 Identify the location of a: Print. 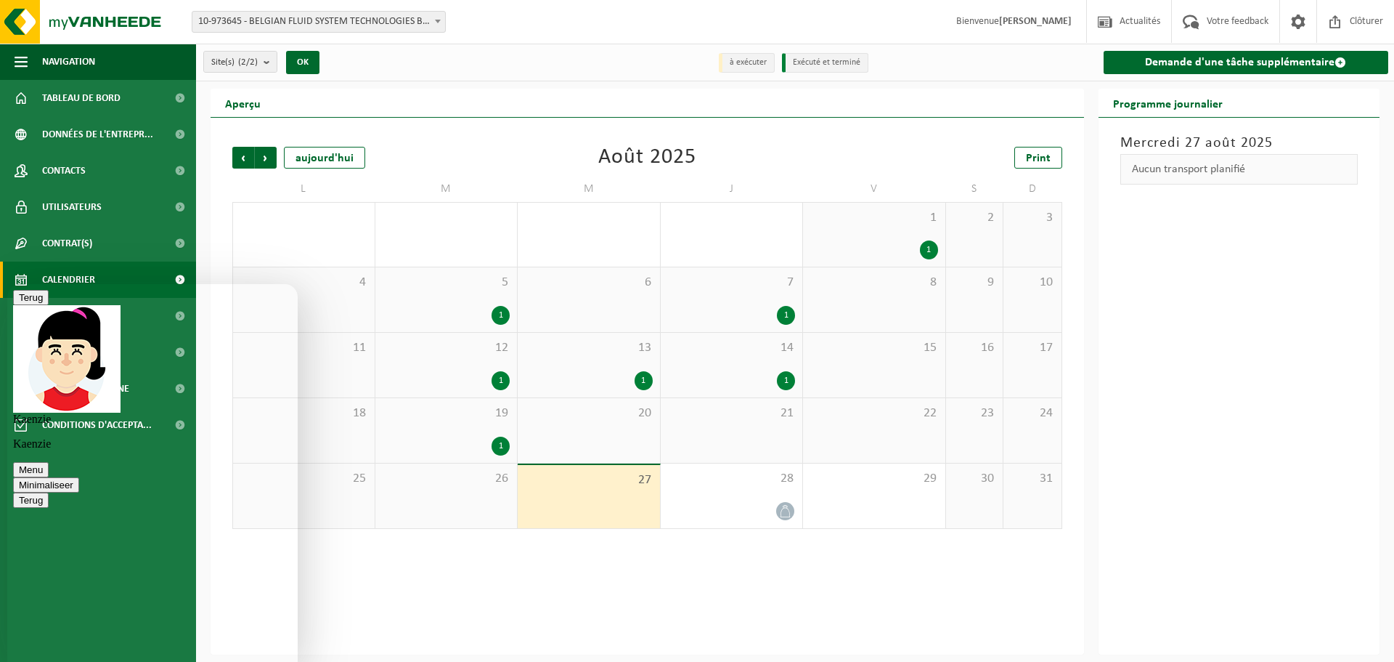
(1038, 158).